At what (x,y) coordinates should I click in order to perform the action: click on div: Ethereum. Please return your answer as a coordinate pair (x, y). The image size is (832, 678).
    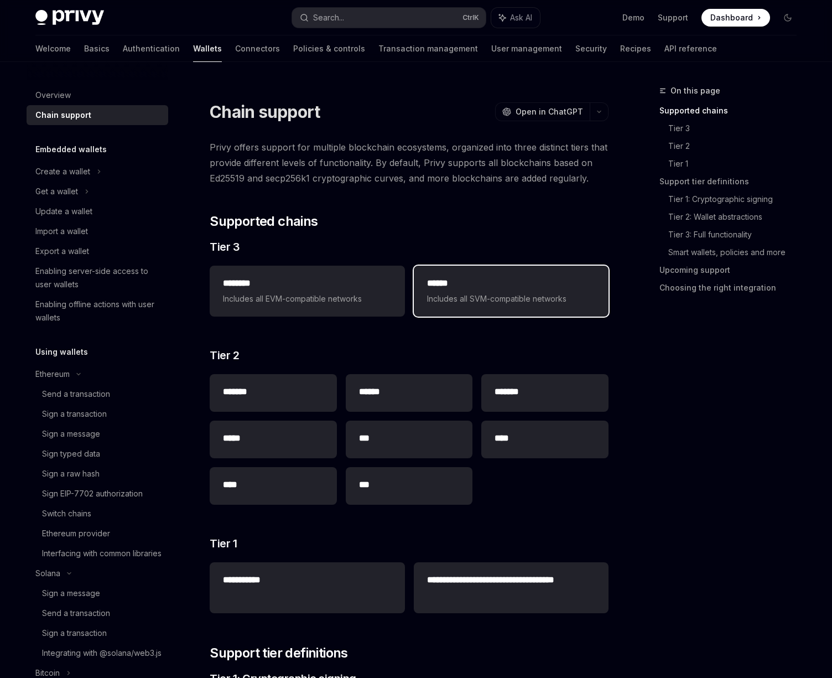
    Looking at the image, I should click on (53, 374).